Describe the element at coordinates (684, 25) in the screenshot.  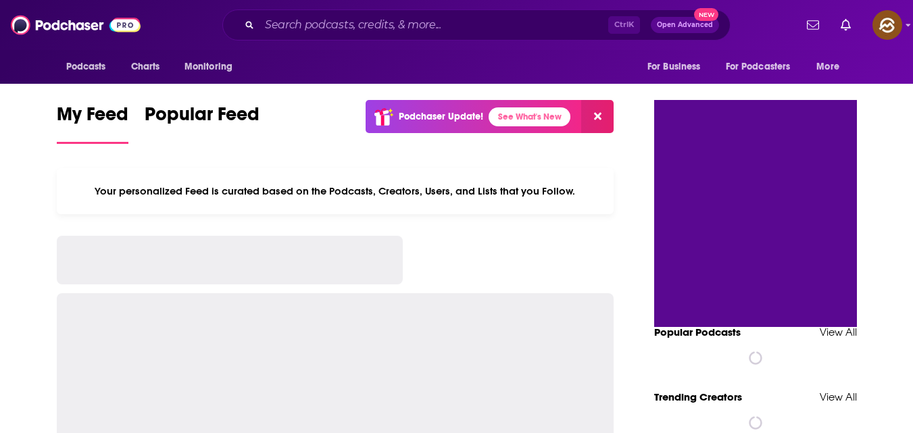
I see `span: Open Advanced` at that location.